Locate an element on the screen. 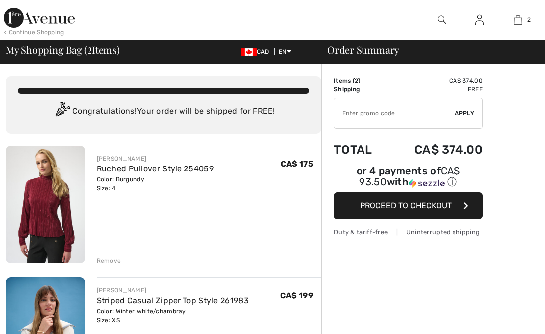  a: Striped Casual Zipper Top Style 261983 is located at coordinates (173, 301).